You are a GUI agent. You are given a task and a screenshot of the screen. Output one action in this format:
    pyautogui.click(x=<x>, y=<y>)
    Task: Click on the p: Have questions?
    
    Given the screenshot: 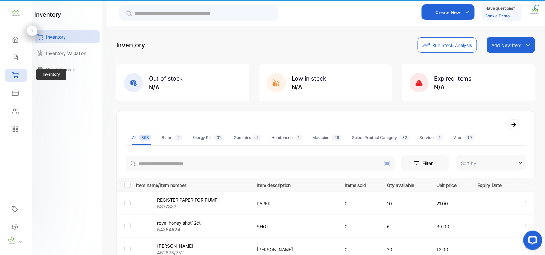 What is the action you would take?
    pyautogui.click(x=500, y=8)
    